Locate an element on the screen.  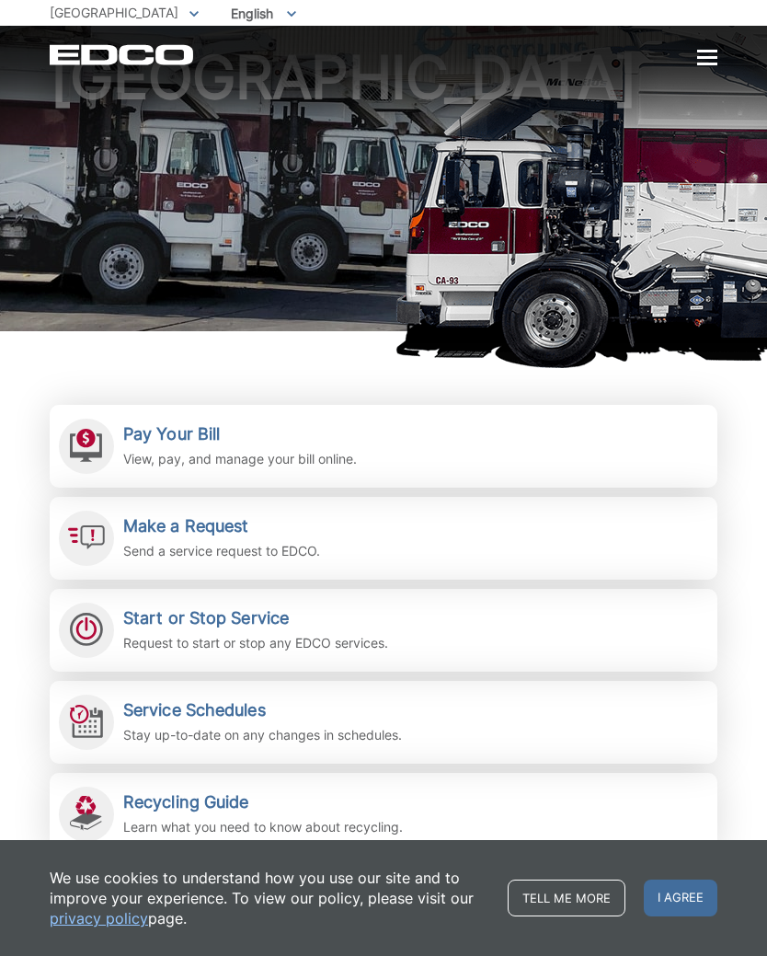
a: Recycling Guide Learn what you need to know about recycling. is located at coordinates (384, 814).